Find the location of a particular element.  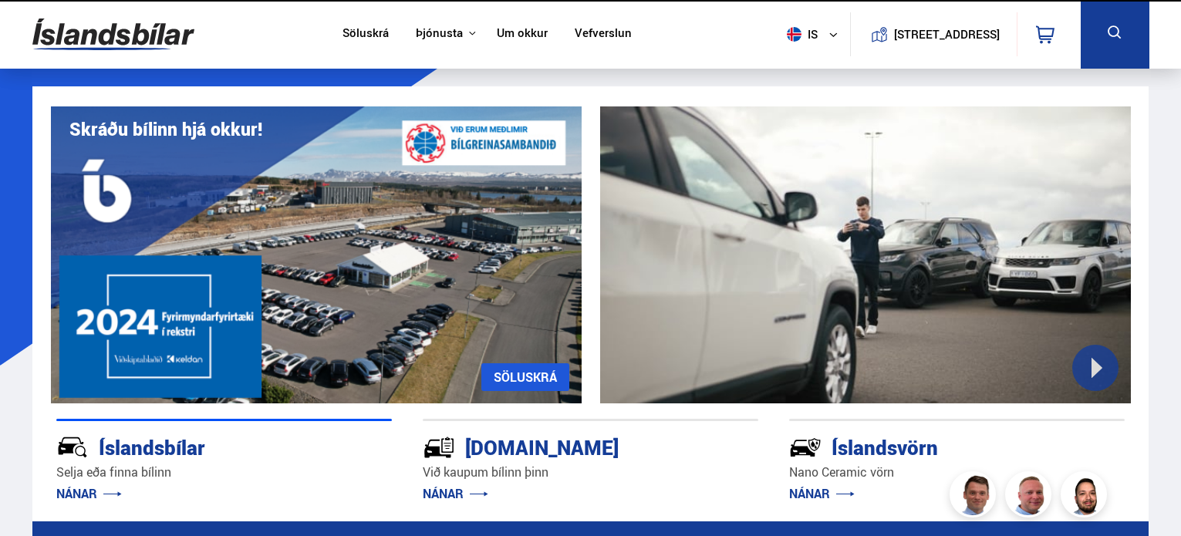

p: Nano Ceramic vörn is located at coordinates (956, 472).